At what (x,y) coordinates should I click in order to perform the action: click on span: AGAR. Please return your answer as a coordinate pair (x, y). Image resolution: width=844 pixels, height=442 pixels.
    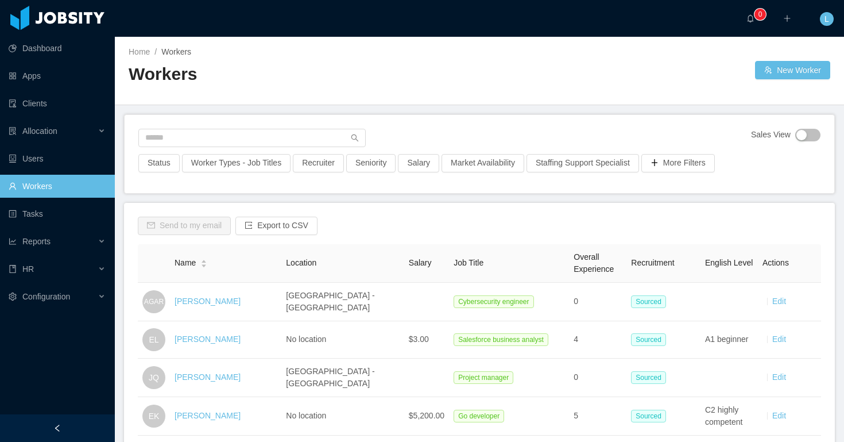
    Looking at the image, I should click on (154, 301).